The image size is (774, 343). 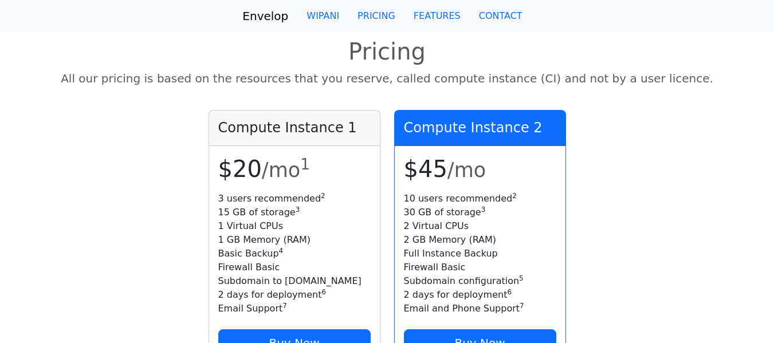 I want to click on li: 15 GB of storage, so click(x=294, y=213).